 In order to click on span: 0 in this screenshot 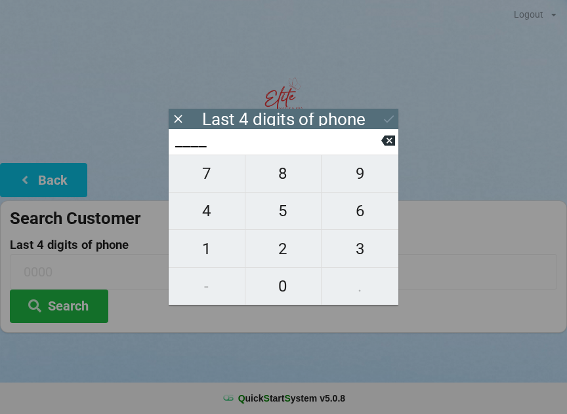, I will do `click(283, 287)`.